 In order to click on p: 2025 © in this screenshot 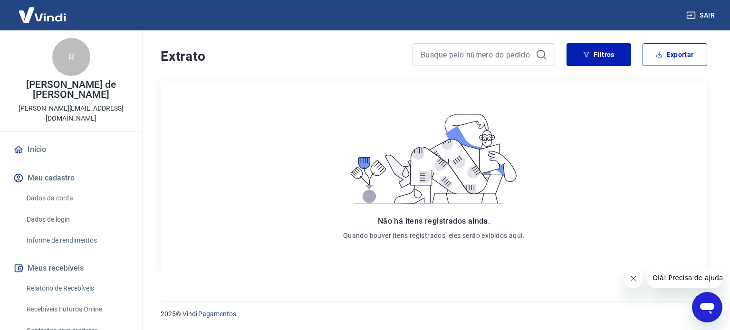, I will do `click(434, 314)`.